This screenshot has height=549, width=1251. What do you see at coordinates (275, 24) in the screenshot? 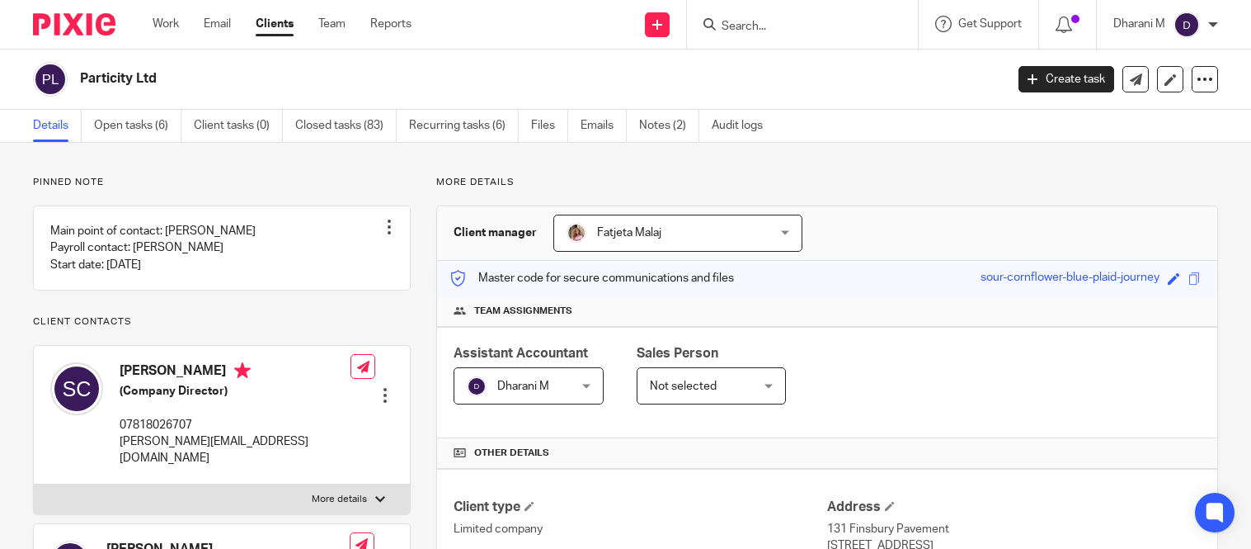
I see `a: Clients` at bounding box center [275, 24].